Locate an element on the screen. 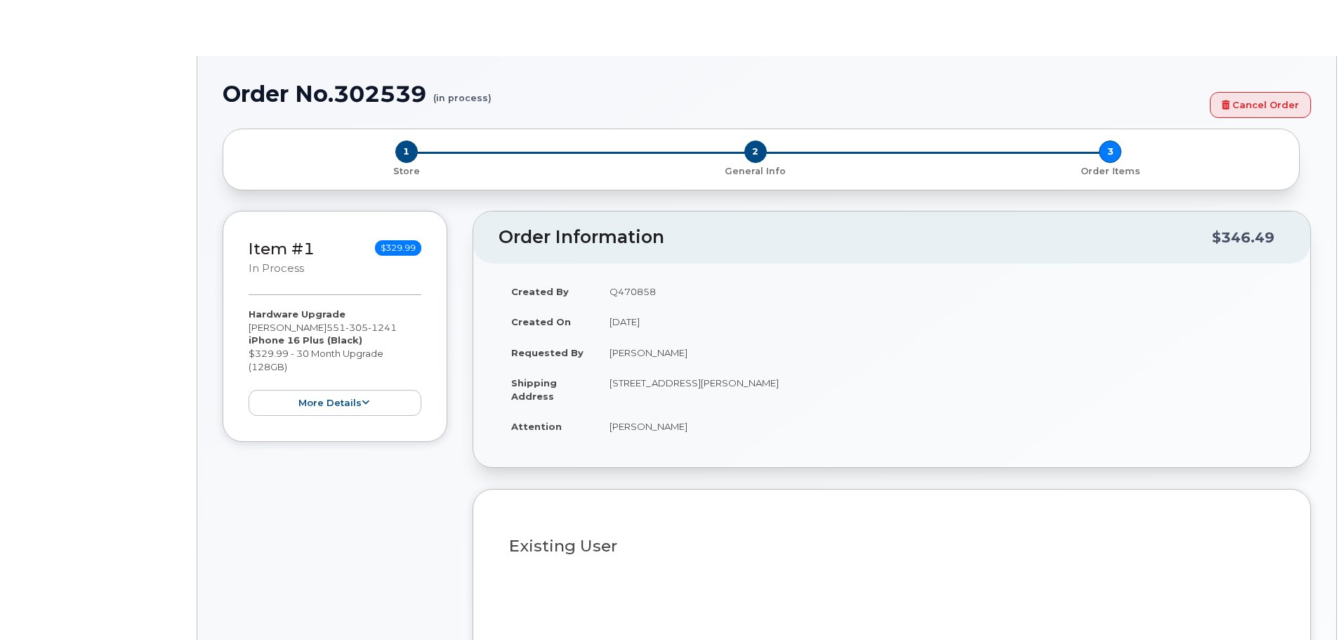 This screenshot has width=1344, height=640. h1: Order No.302539 is located at coordinates (713, 93).